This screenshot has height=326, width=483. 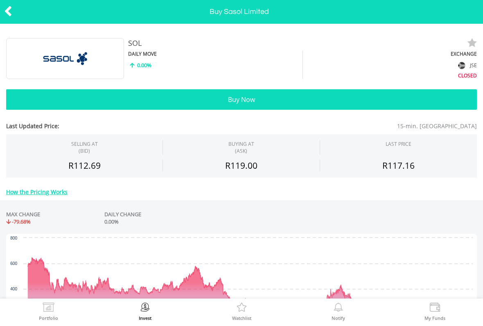 What do you see at coordinates (84, 147) in the screenshot?
I see `div: SELLING AT` at bounding box center [84, 147].